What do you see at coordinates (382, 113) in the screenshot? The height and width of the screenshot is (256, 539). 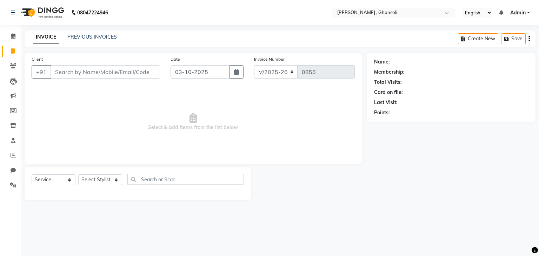 I see `div: Points:` at bounding box center [382, 113].